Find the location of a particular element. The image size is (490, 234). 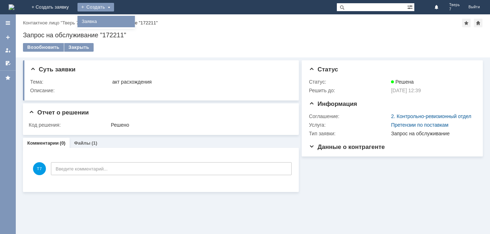

a: Заявка is located at coordinates (106, 22).